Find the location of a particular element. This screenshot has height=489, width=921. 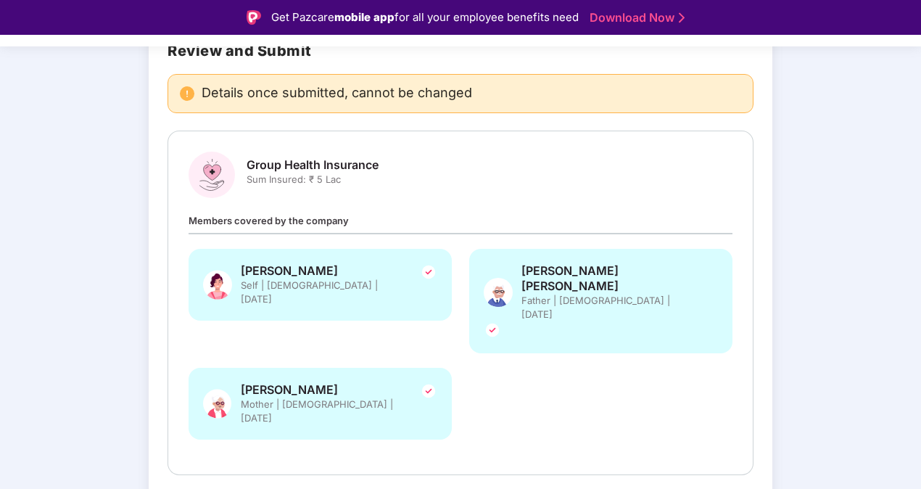

img: svg+xml;base64,PHN2ZyBpZD0iRGFuZ2VyX2FsZXJ0IiBkYXRhLW5hbWU9IkRhbmdlciBhbGVydCIgeG1sbnM9Imh0dHA6Ly... is located at coordinates (187, 94).